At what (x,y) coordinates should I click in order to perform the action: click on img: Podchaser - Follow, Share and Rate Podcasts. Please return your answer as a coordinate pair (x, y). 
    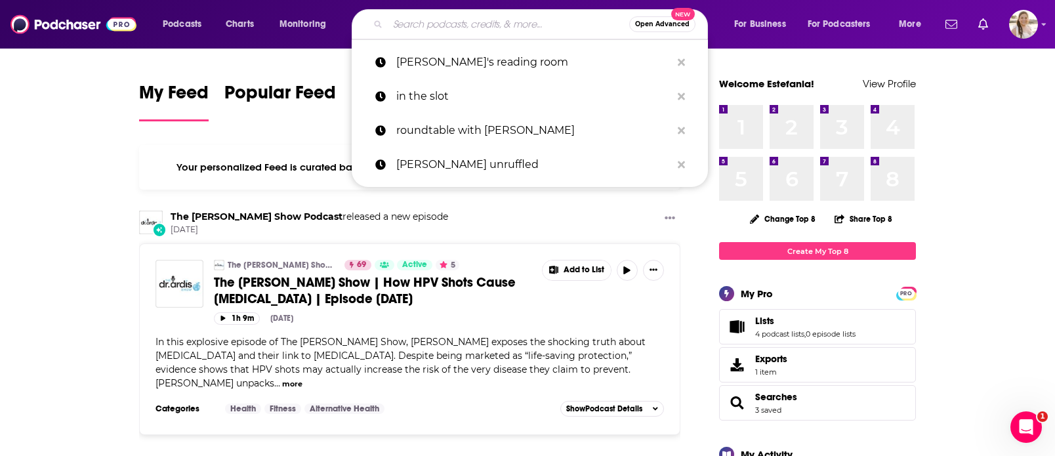
    Looking at the image, I should click on (73, 24).